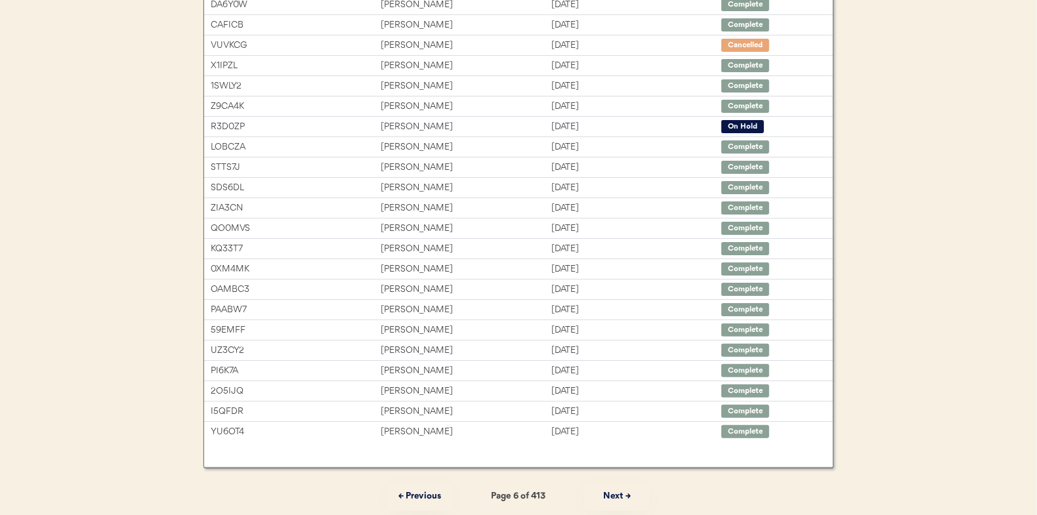  I want to click on div: R3D0ZP, so click(295, 127).